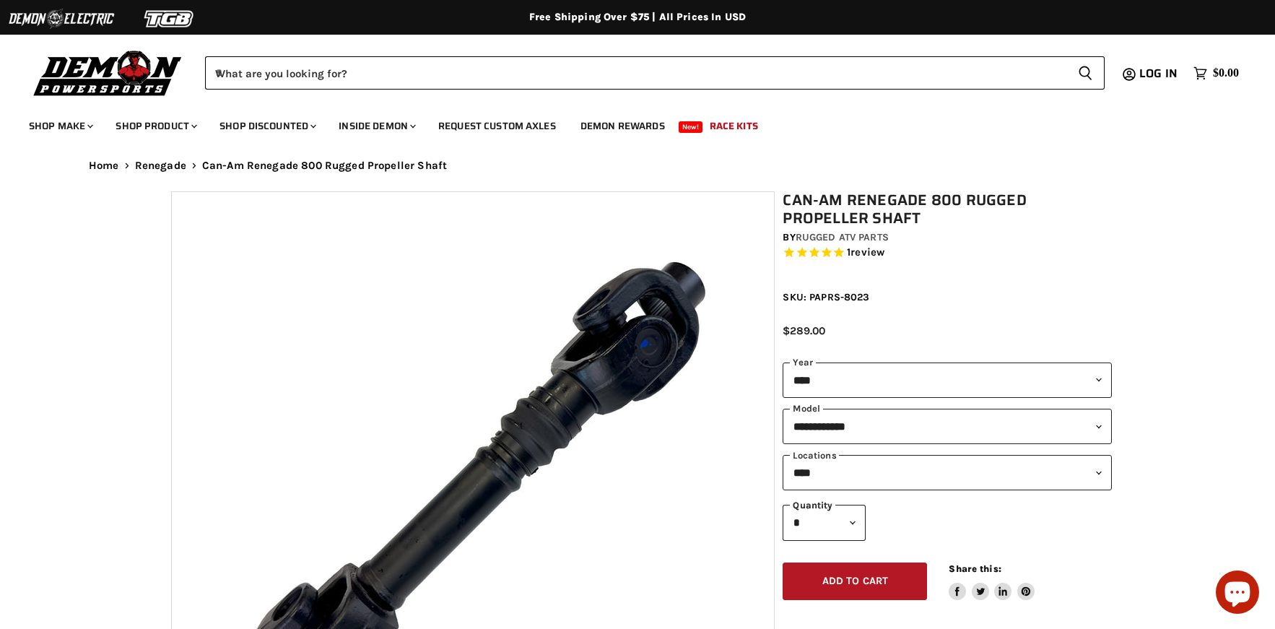  I want to click on span: Share this:, so click(975, 568).